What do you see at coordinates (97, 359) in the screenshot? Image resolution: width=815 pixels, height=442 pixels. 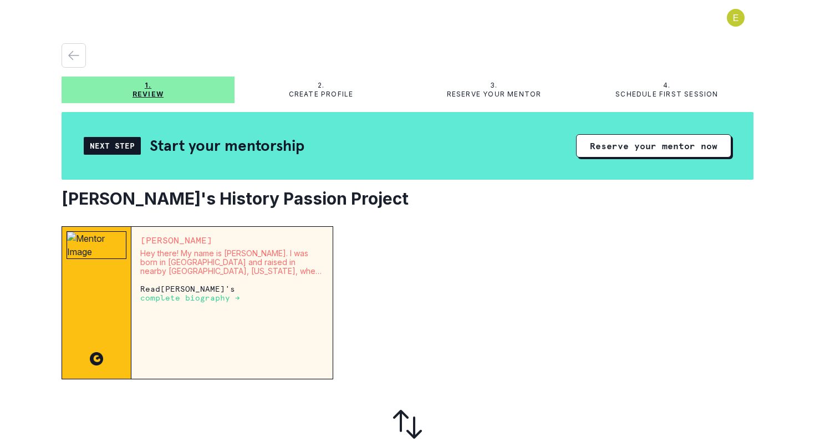 I see `img: CC image` at bounding box center [97, 359].